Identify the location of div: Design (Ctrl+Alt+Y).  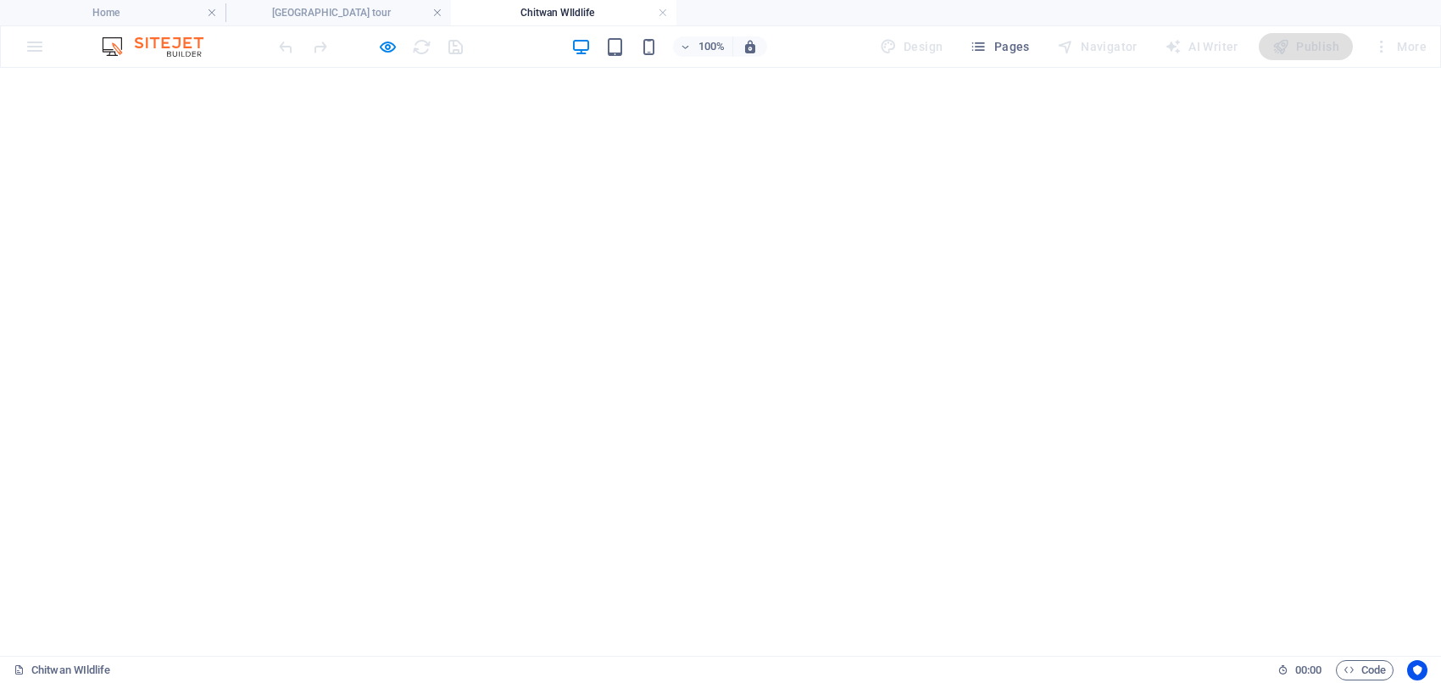
(911, 47).